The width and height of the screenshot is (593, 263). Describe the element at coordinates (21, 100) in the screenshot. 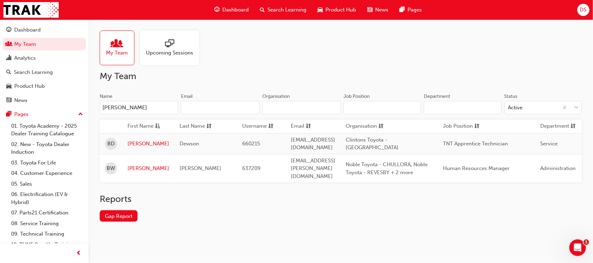

I see `div: News` at that location.